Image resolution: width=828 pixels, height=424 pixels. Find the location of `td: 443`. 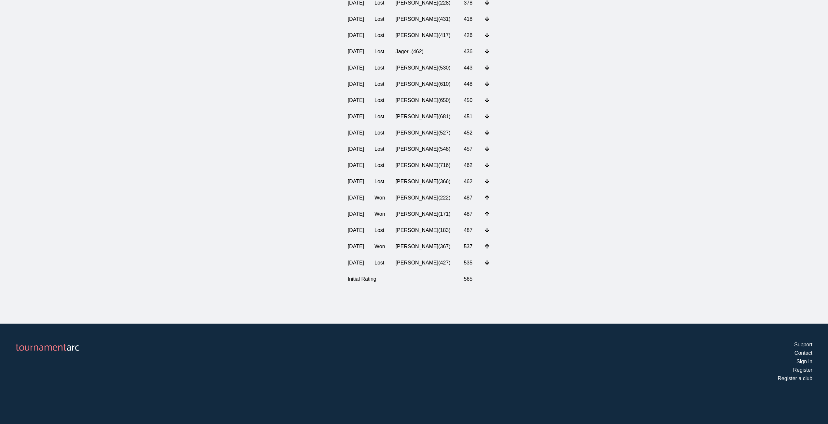

td: 443 is located at coordinates (469, 68).